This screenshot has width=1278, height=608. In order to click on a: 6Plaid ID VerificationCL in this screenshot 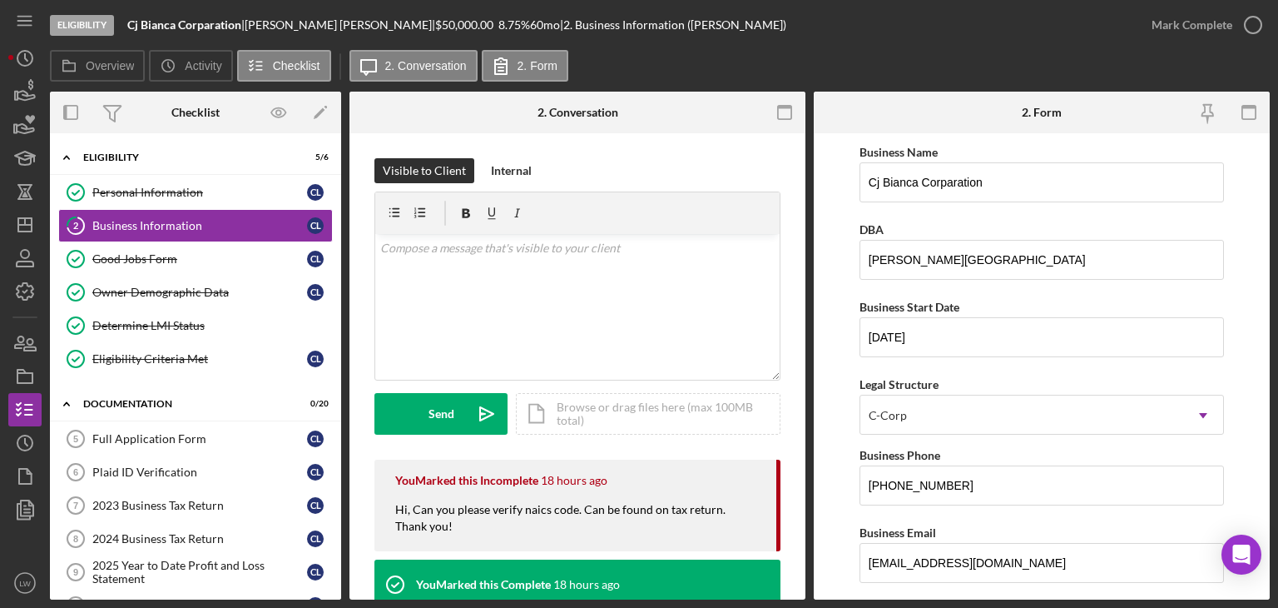, I will do `click(196, 472)`.